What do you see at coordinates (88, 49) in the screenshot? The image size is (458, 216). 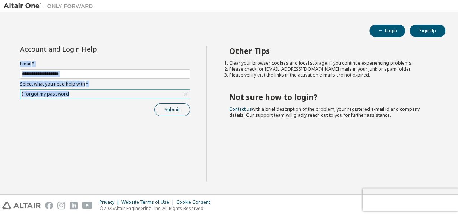 I see `div: Account and Login Help` at bounding box center [88, 49].